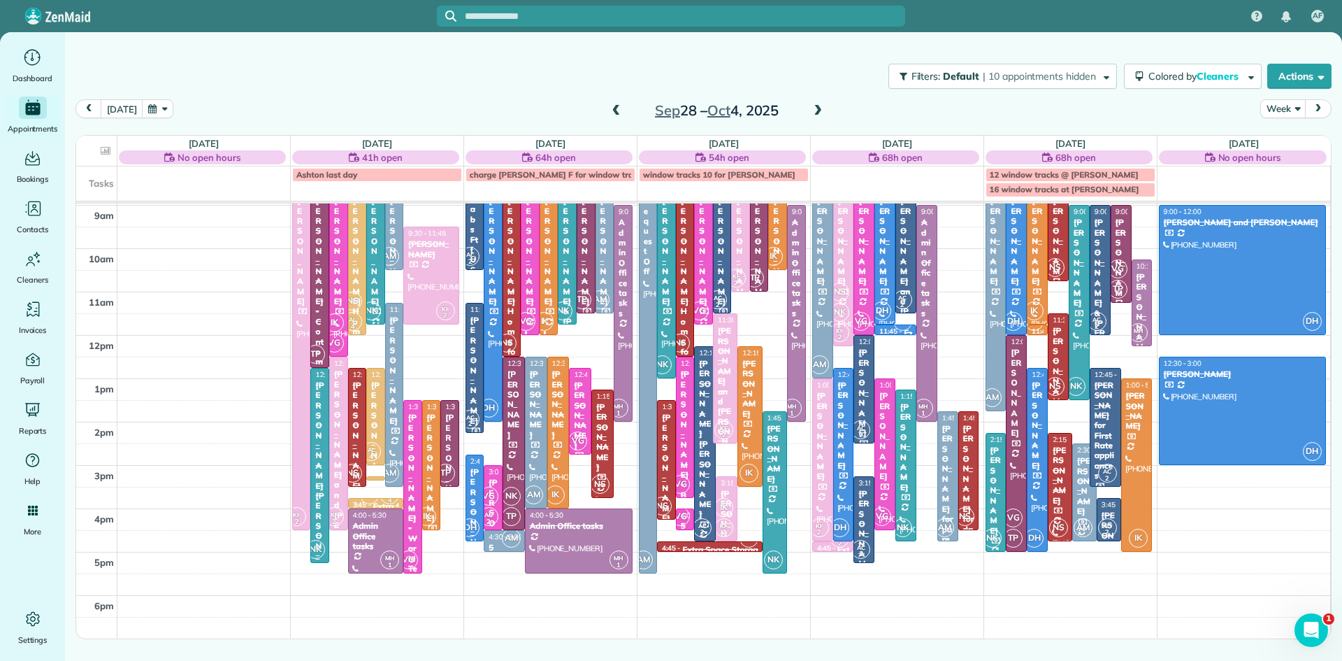 Image resolution: width=1342 pixels, height=661 pixels. Describe the element at coordinates (547, 515) in the screenshot. I see `span: 4:00 - 5:30` at that location.